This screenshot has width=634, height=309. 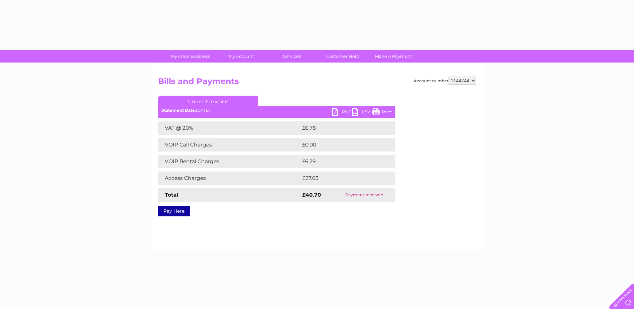 What do you see at coordinates (174, 211) in the screenshot?
I see `a: Pay Here` at bounding box center [174, 211].